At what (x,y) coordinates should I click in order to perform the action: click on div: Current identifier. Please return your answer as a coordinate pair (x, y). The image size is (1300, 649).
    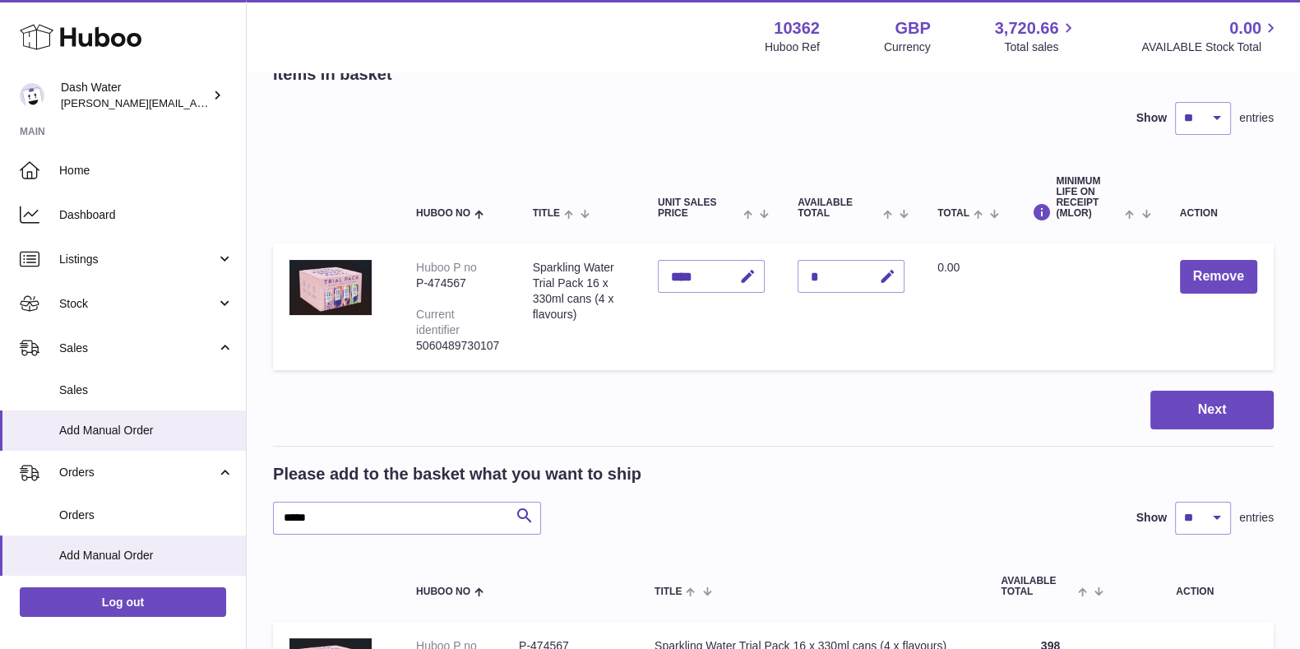
    Looking at the image, I should click on (437, 321).